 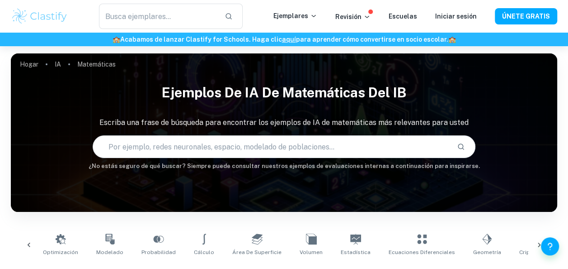 I want to click on button: Buscar, so click(x=461, y=147).